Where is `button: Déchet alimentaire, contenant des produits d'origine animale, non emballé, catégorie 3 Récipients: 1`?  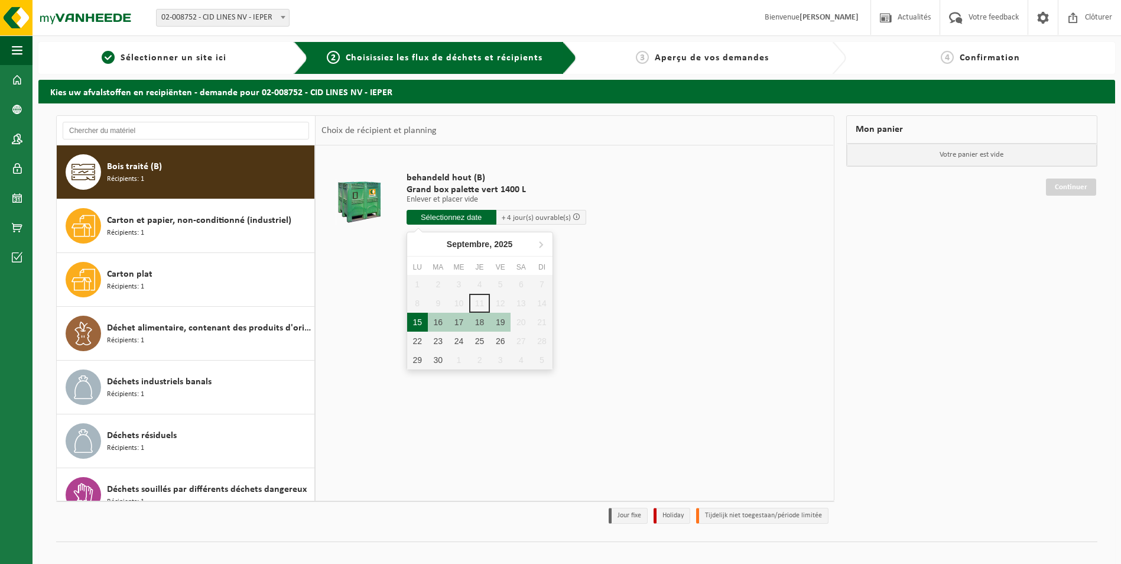 button: Déchet alimentaire, contenant des produits d'origine animale, non emballé, catégorie 3 Récipients: 1 is located at coordinates (186, 333).